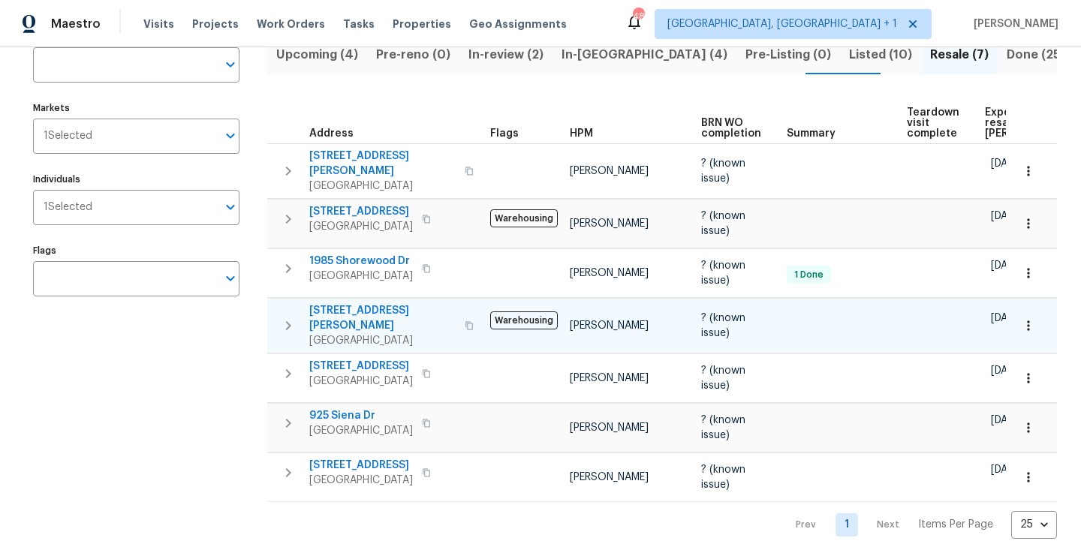  What do you see at coordinates (731, 128) in the screenshot?
I see `span: BRN WO completion` at bounding box center [731, 128].